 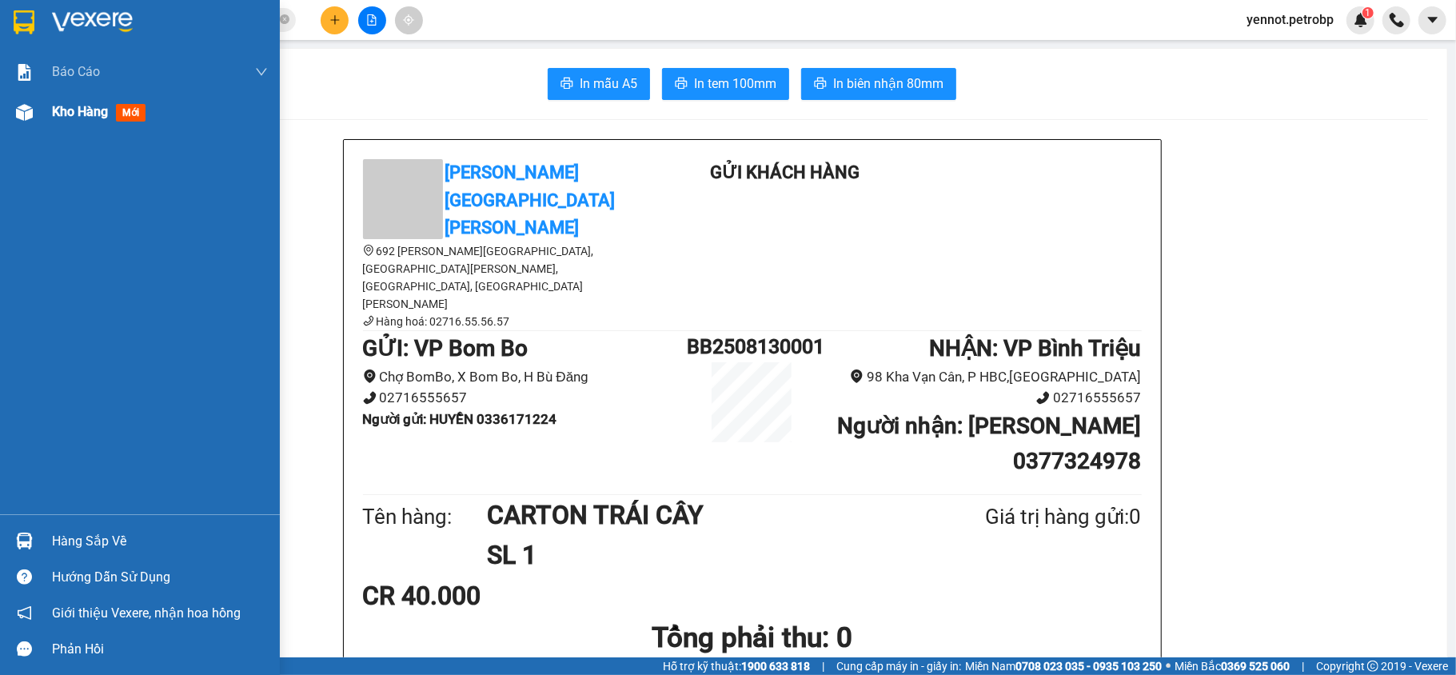 I want to click on span: aim, so click(x=409, y=20).